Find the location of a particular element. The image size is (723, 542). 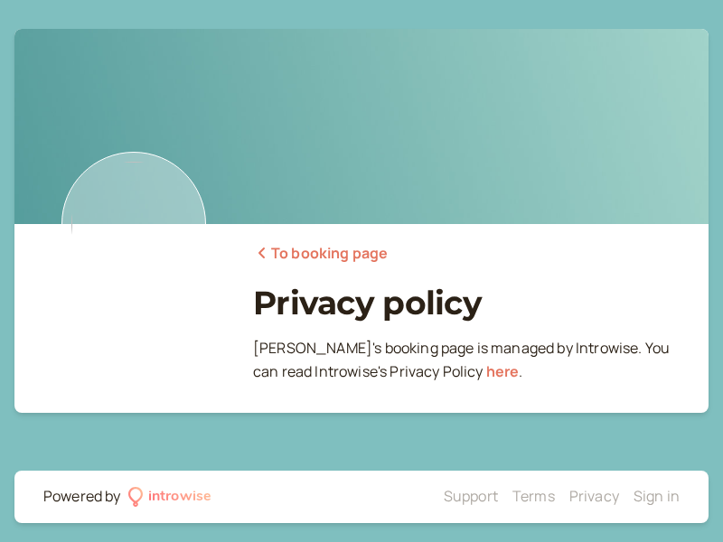

div: Powered by is located at coordinates (82, 497).